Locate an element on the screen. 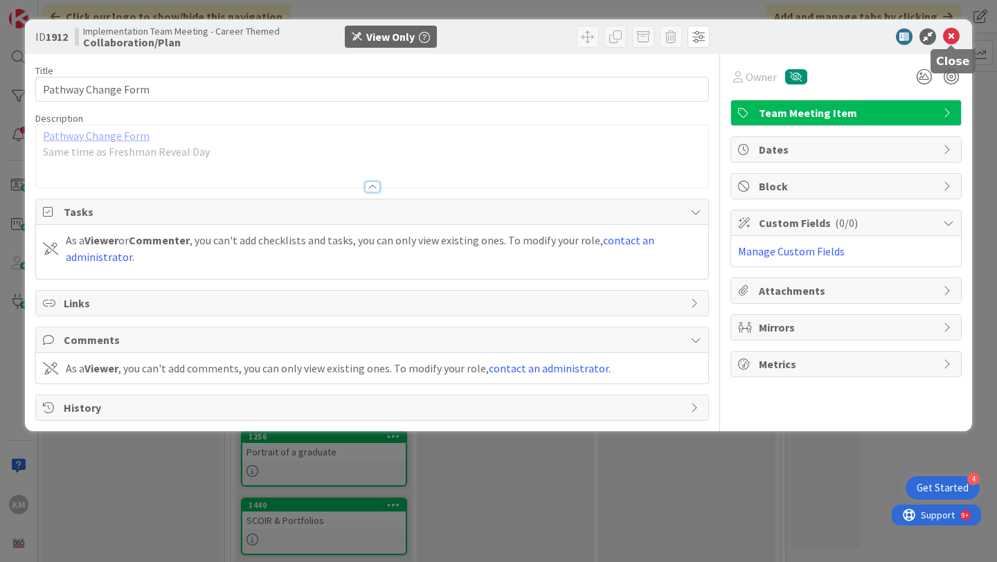  span: Support is located at coordinates (46, 10).